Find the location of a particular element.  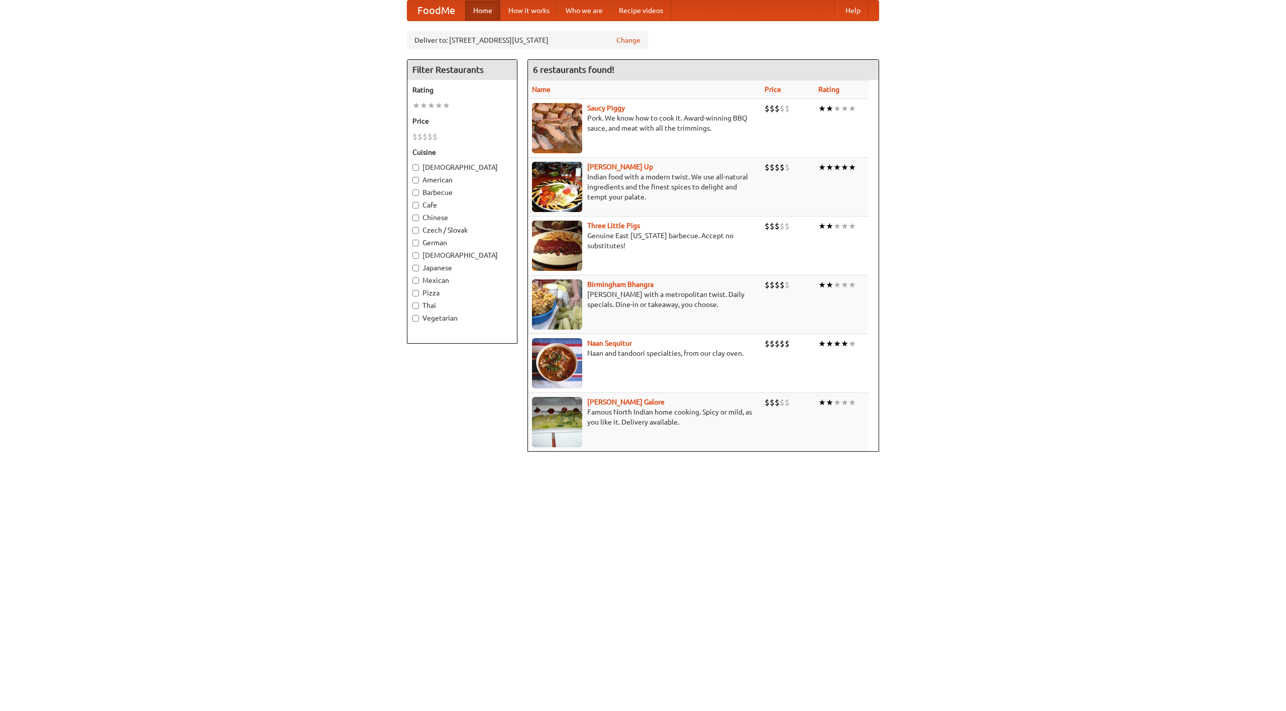

b: Three Little Pigs is located at coordinates (613, 226).